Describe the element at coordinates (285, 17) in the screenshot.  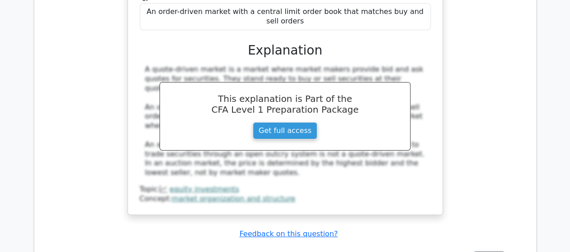
I see `div: An order-driven market with a central limit order book that matches buy and sell orders` at that location.